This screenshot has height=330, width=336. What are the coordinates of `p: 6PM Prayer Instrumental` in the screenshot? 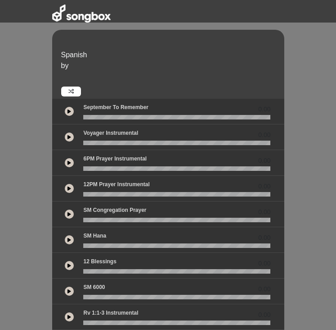 It's located at (115, 158).